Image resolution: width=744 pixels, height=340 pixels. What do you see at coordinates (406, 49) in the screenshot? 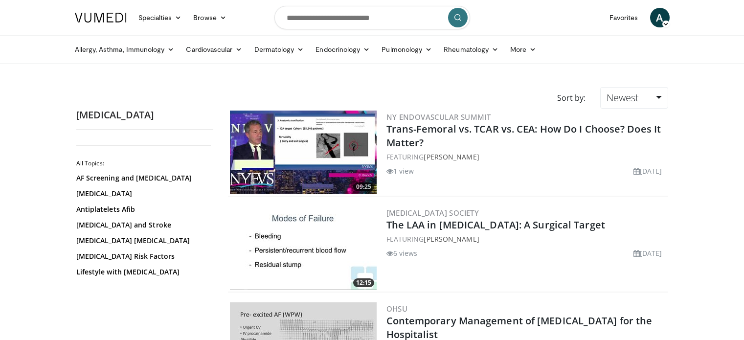
I see `a: Pulmonology` at bounding box center [406, 49].